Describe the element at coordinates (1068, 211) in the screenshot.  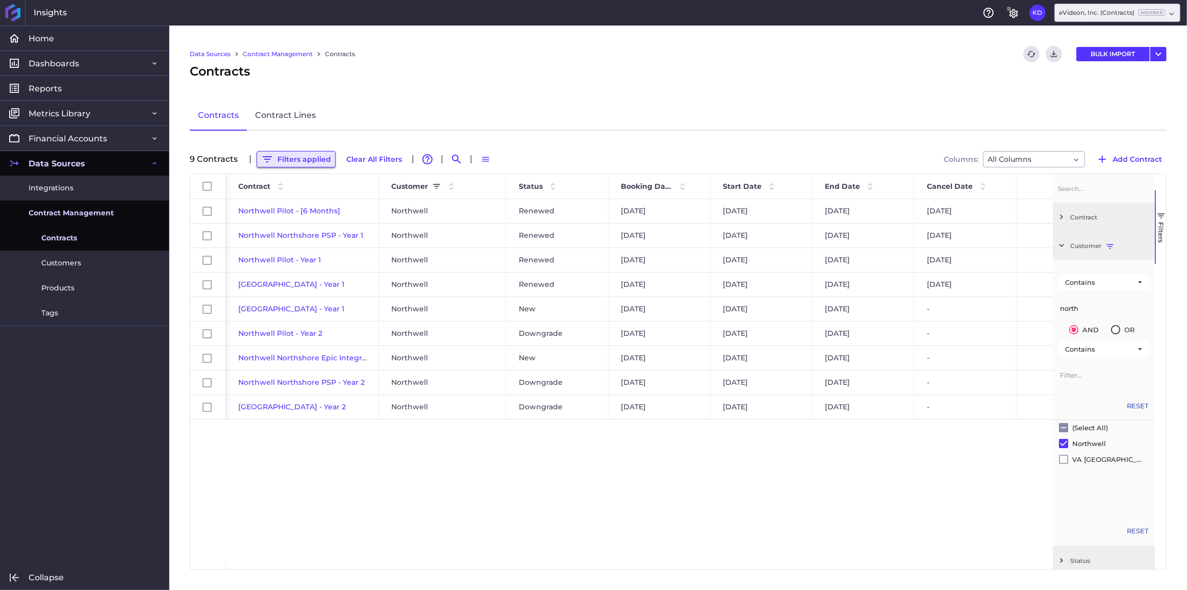
I see `div: $6,733.00` at that location.